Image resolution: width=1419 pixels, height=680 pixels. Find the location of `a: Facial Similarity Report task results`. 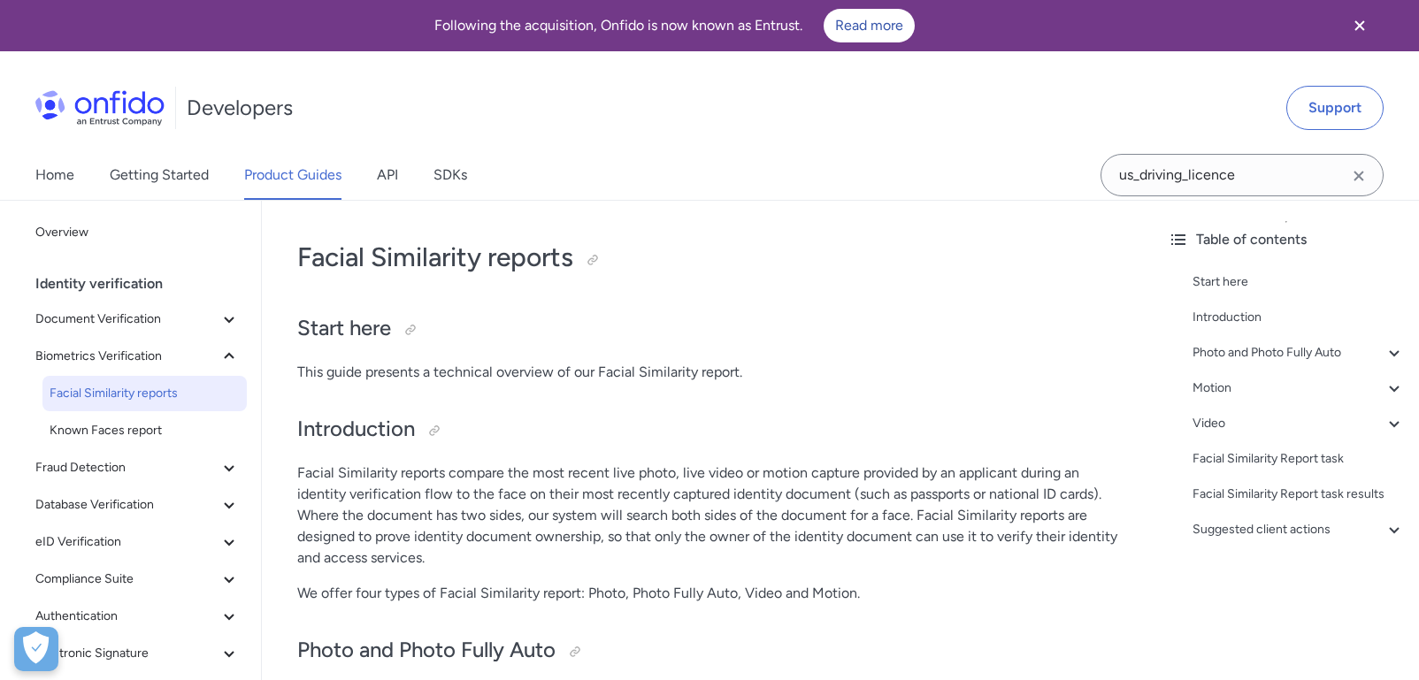

a: Facial Similarity Report task results is located at coordinates (1299, 495).